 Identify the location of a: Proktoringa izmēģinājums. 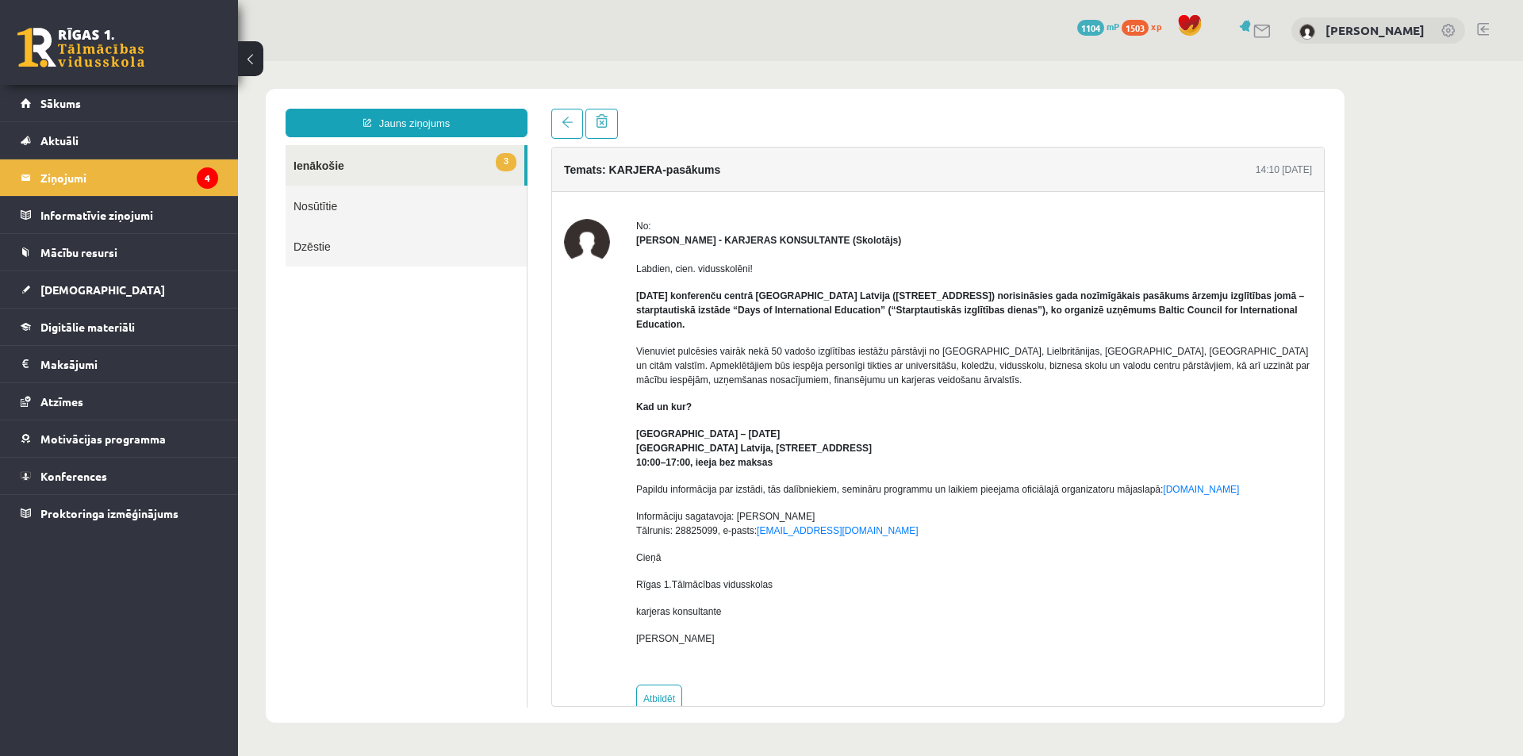
(119, 513).